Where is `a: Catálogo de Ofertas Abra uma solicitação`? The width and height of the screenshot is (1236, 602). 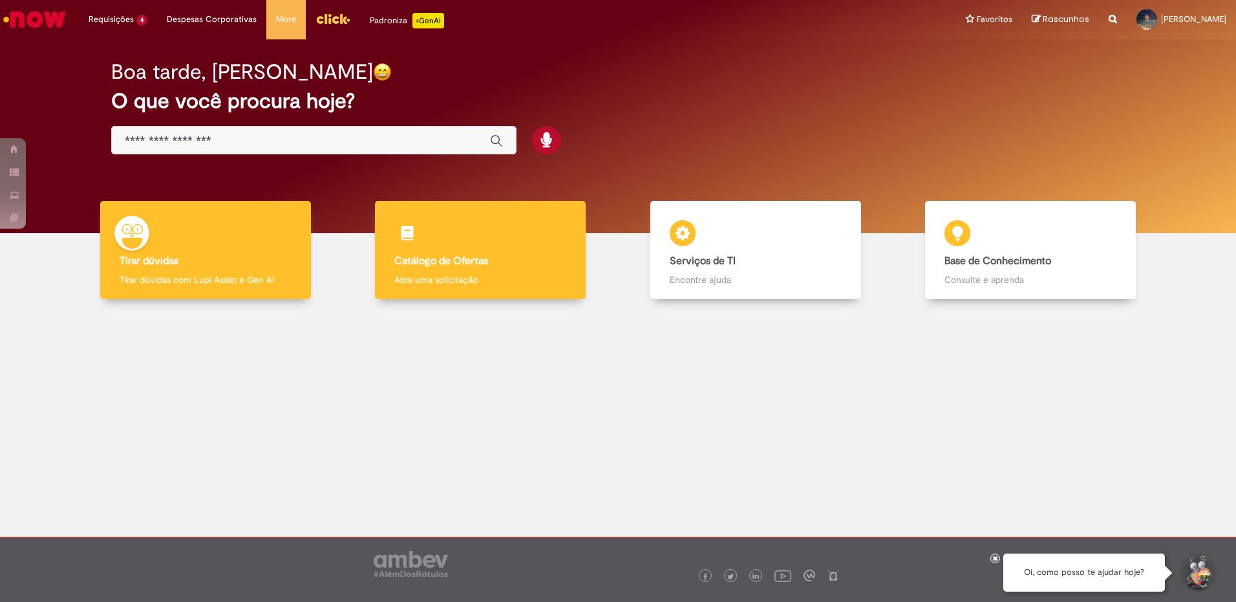 a: Catálogo de Ofertas Abra uma solicitação is located at coordinates (481, 250).